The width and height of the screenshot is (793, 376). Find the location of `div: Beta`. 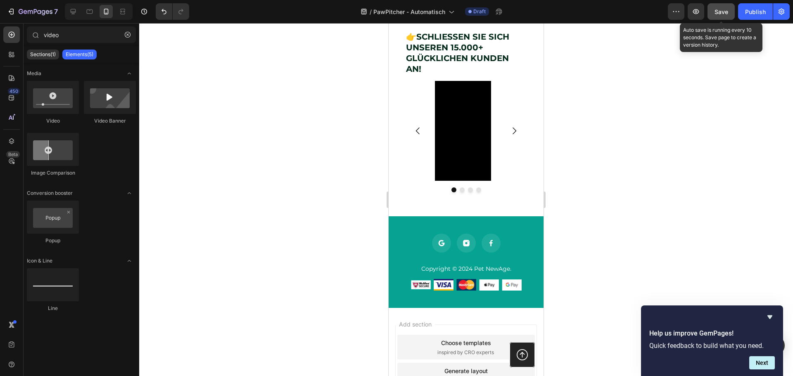

div: Beta is located at coordinates (13, 154).